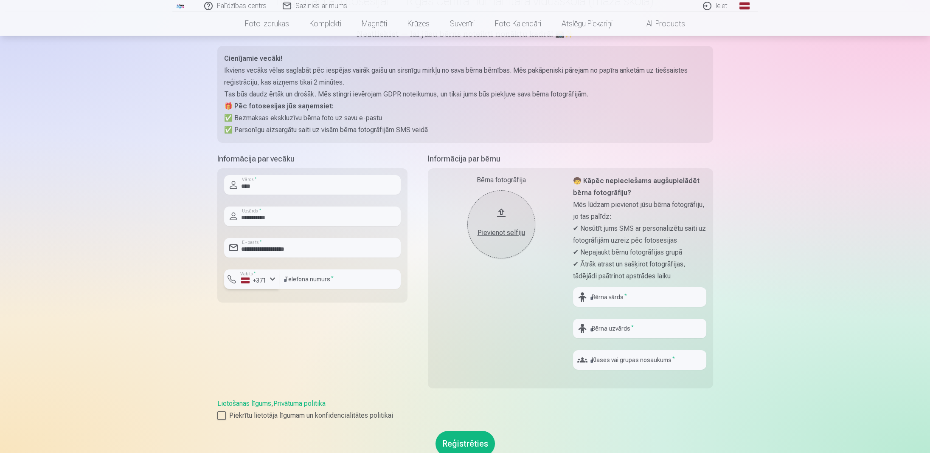  Describe the element at coordinates (465, 415) in the screenshot. I see `label: Piekrītu lietotāja līgumam un konfidencialitātes politikai` at that location.